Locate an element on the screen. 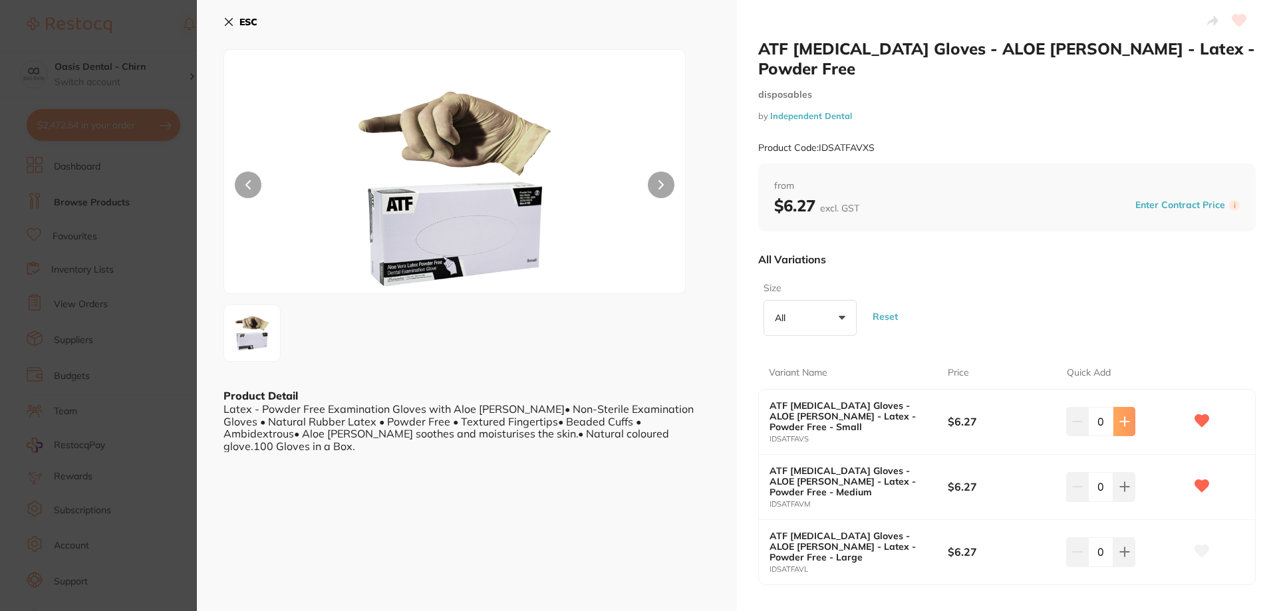 This screenshot has height=611, width=1277. label: Size is located at coordinates (808, 289).